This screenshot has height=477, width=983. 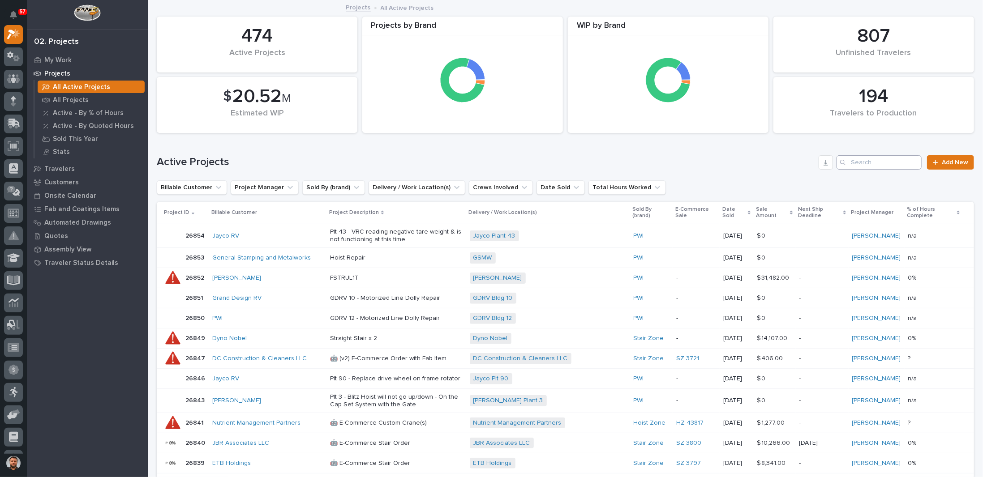 What do you see at coordinates (687, 359) in the screenshot?
I see `a: SZ 3721` at bounding box center [687, 359].